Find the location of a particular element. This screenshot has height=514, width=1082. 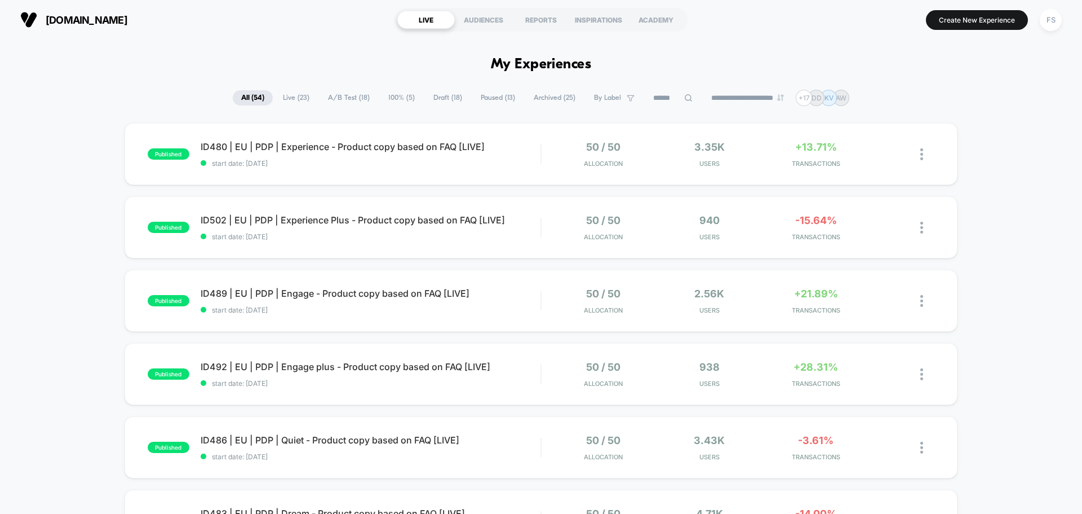

div: REPORTS is located at coordinates (541, 20).